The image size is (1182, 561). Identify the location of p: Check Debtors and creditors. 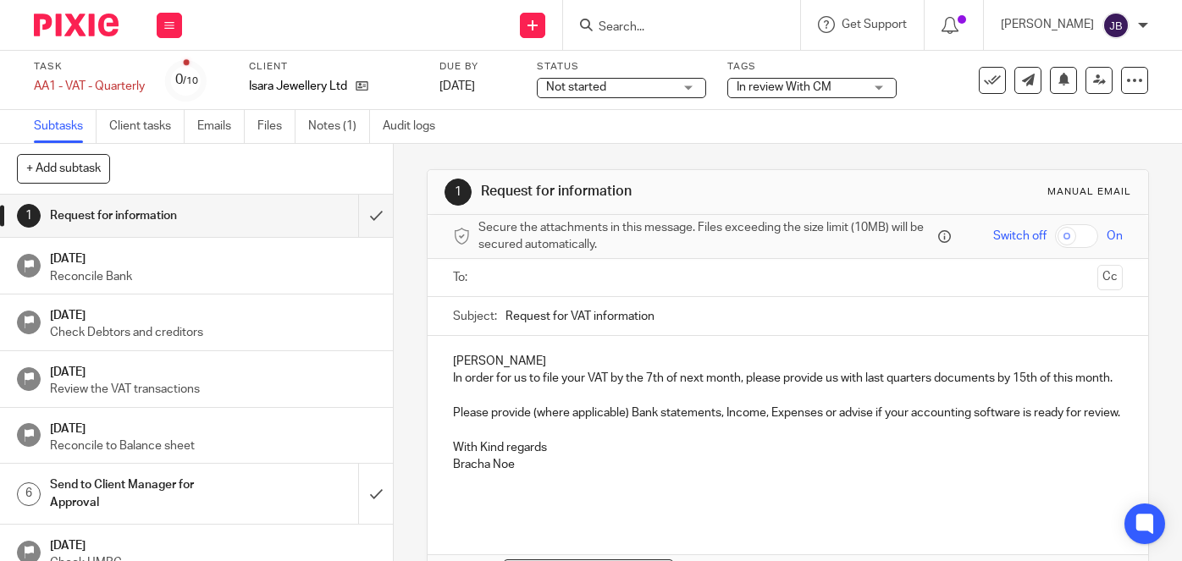
(213, 333).